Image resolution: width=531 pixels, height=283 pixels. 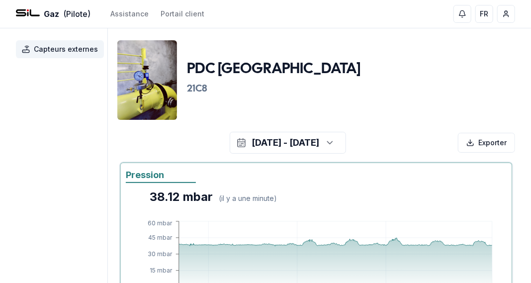 What do you see at coordinates (147, 80) in the screenshot?
I see `img: unit Image` at bounding box center [147, 80].